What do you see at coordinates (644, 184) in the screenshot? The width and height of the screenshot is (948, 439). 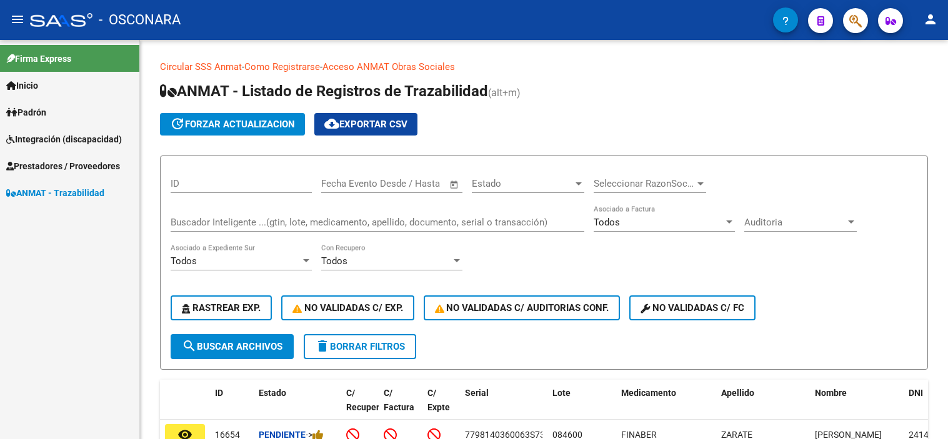 I see `span: Seleccionar RazonSocial` at bounding box center [644, 184].